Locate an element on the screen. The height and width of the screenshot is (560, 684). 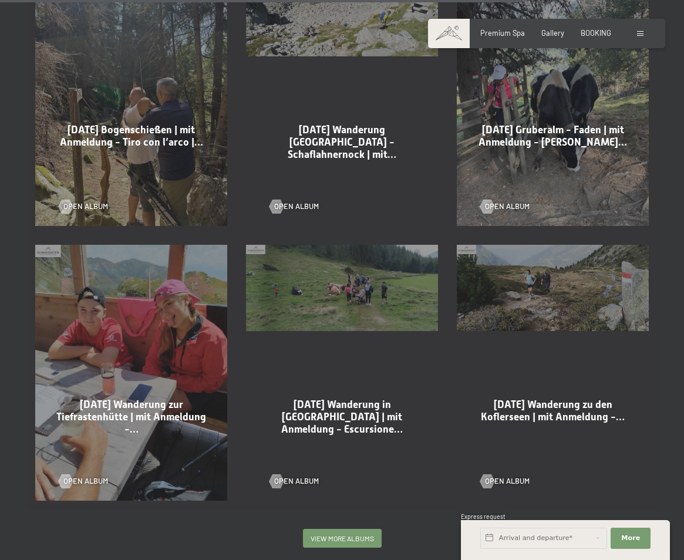
span: View more albums is located at coordinates (342, 538).